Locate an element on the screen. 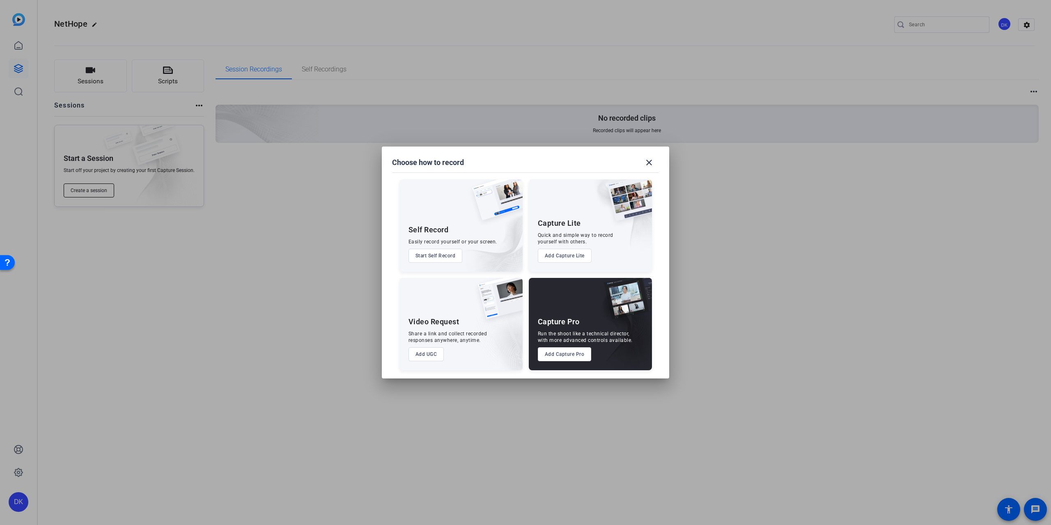 The image size is (1051, 525). img: capture-lite.png is located at coordinates (627, 205).